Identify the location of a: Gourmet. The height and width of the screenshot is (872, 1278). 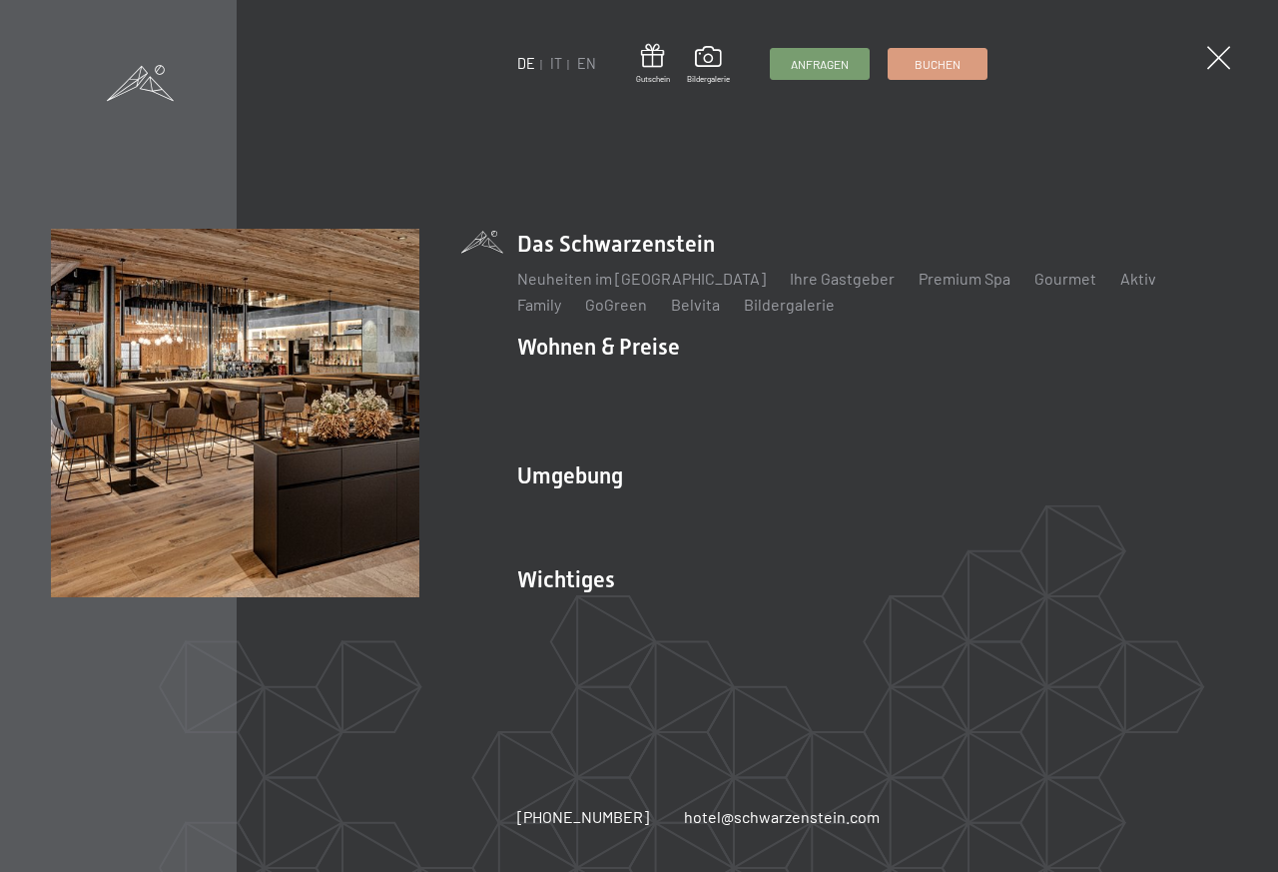
(1066, 278).